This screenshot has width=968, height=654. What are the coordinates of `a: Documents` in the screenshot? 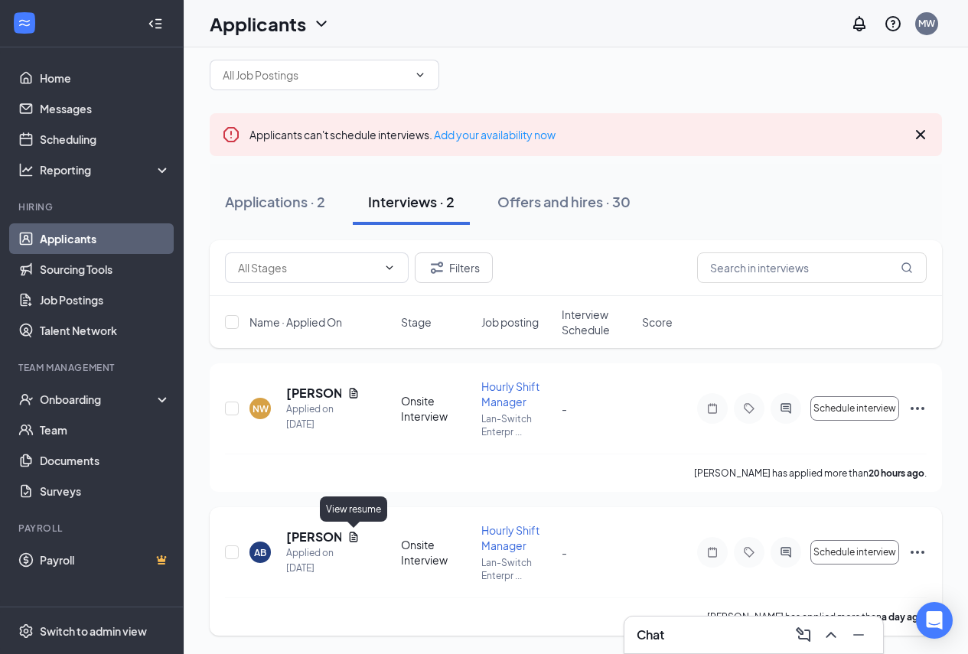 It's located at (105, 461).